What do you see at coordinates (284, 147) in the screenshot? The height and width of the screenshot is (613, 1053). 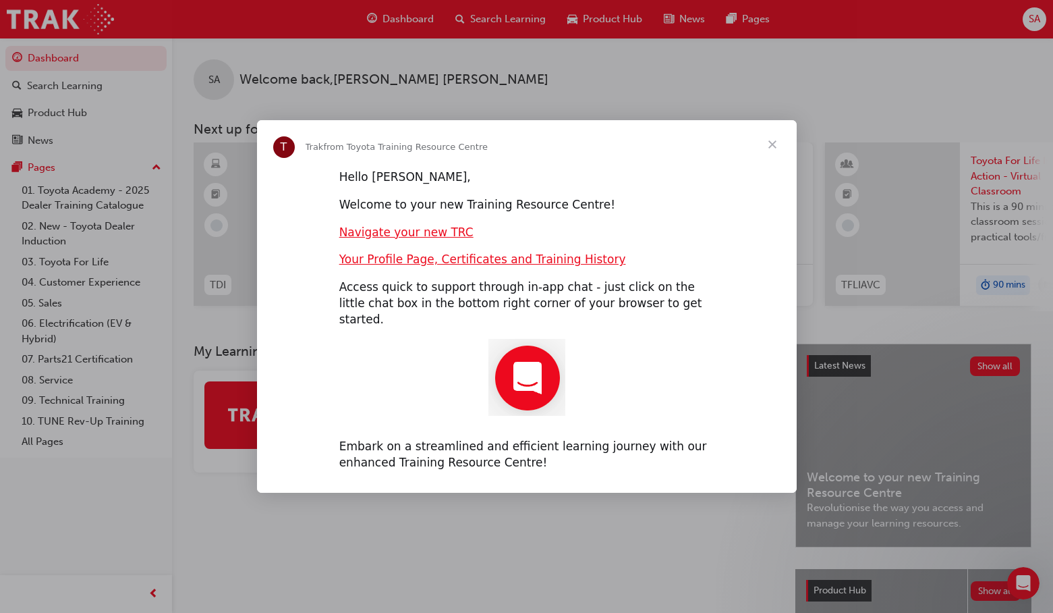 I see `div: Profile image for Trak` at bounding box center [284, 147].